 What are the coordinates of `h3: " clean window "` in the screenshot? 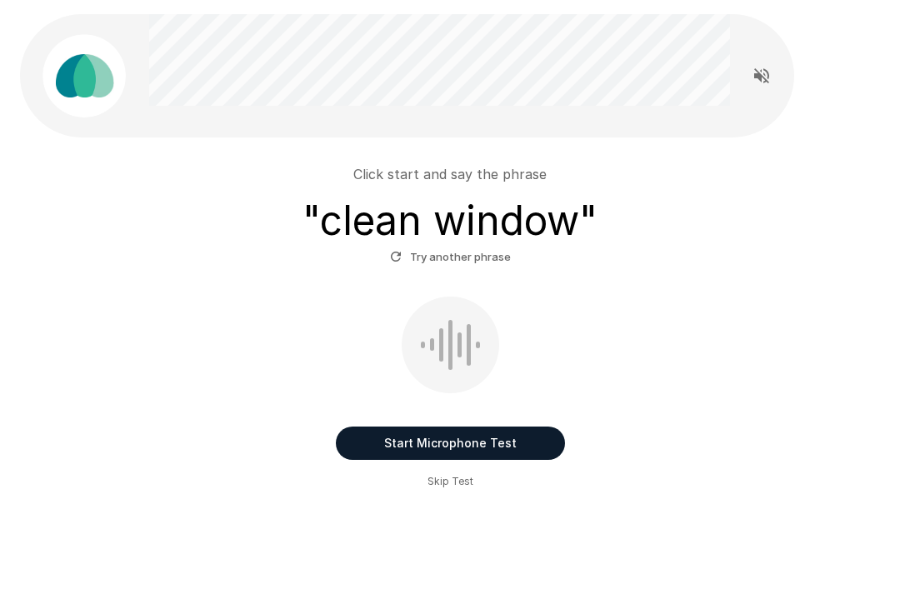 It's located at (450, 221).